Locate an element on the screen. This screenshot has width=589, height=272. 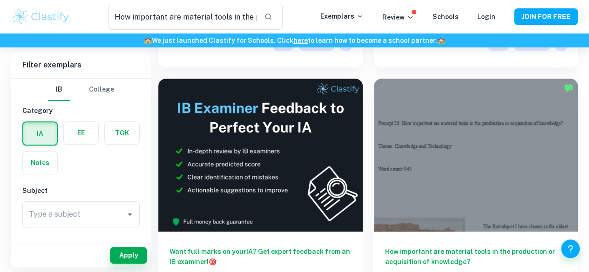
a: Schools is located at coordinates (446, 17).